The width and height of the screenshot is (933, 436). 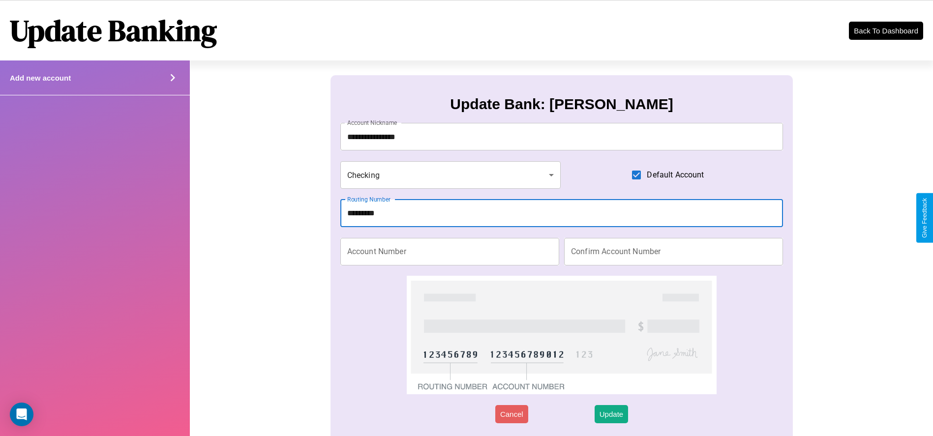 What do you see at coordinates (450, 175) in the screenshot?
I see `div: Checking` at bounding box center [450, 175].